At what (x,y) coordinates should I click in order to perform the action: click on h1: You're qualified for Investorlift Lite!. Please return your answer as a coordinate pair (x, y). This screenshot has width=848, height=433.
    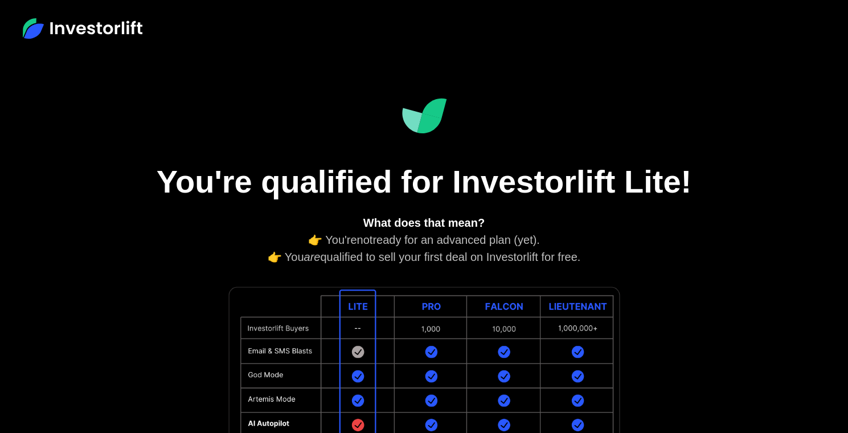
    Looking at the image, I should click on (424, 181).